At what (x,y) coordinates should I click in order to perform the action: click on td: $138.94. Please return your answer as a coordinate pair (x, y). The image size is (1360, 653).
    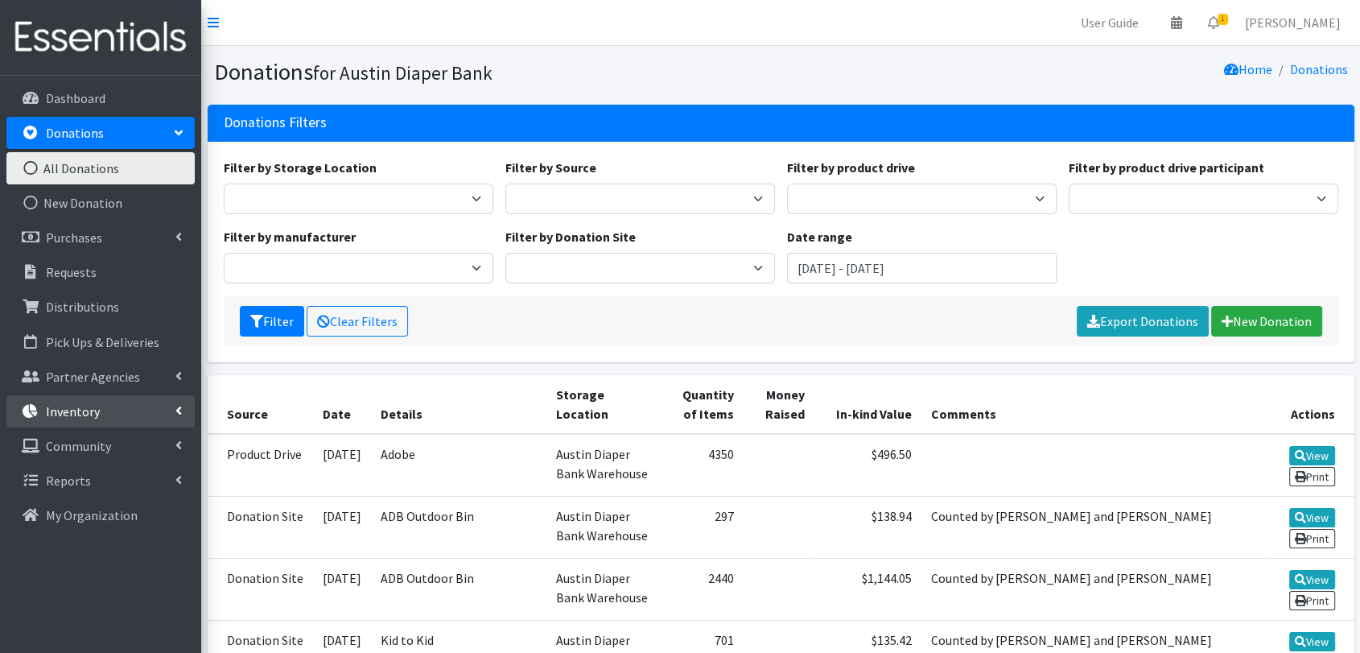
    Looking at the image, I should click on (868, 526).